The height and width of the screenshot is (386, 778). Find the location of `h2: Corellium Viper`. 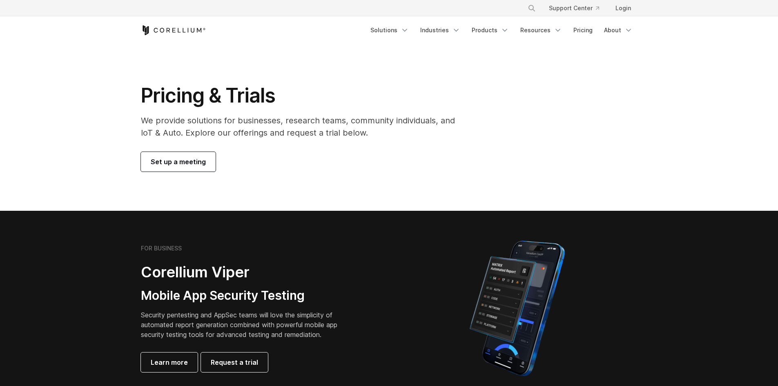

h2: Corellium Viper is located at coordinates (246, 272).